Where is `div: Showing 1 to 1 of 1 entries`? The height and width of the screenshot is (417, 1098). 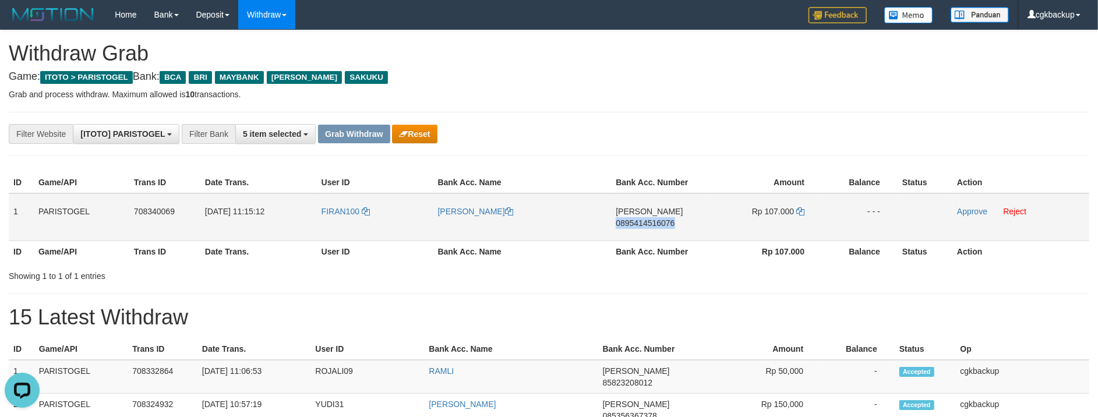 div: Showing 1 to 1 of 1 entries is located at coordinates (228, 274).